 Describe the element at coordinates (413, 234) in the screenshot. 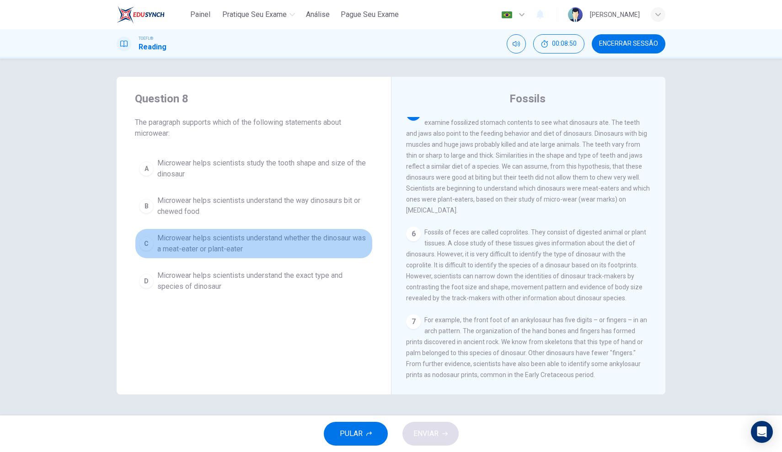

I see `div: 6` at that location.